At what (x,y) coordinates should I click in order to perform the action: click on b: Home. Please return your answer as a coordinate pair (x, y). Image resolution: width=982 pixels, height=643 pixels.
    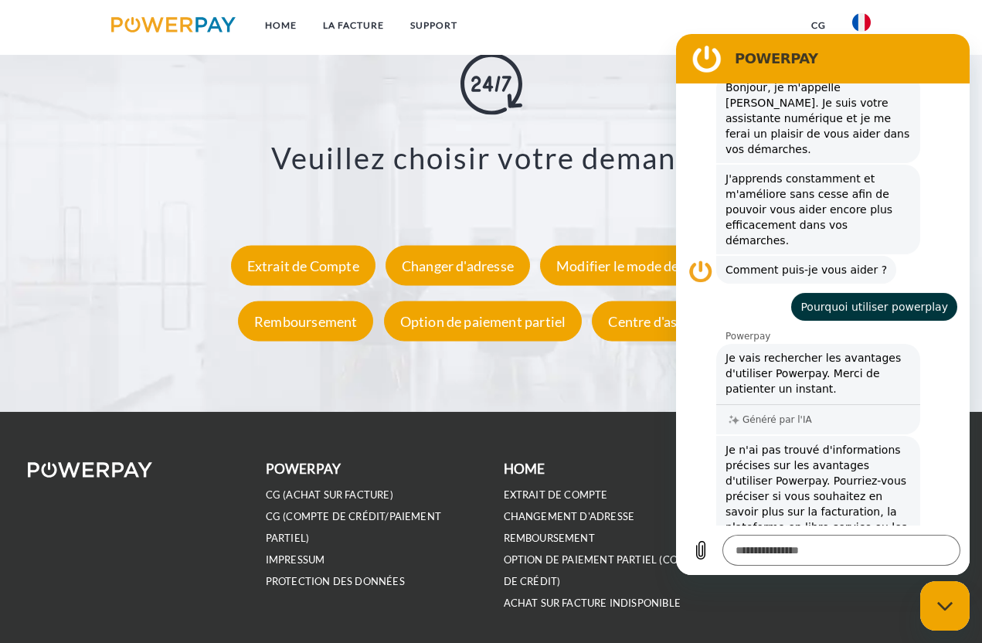
    Looking at the image, I should click on (525, 468).